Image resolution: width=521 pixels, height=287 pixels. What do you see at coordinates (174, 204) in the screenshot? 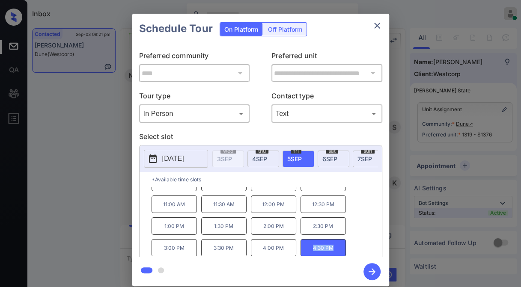
I see `p: 11:00 AM` at bounding box center [174, 204].